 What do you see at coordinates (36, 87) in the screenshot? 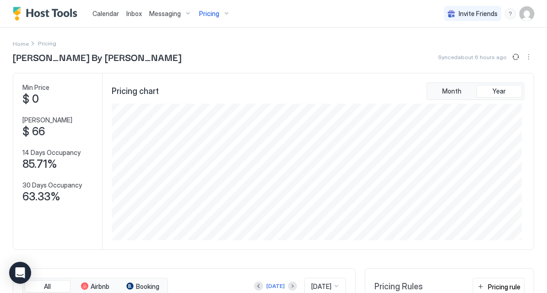
I see `span: Min Price` at bounding box center [36, 87].